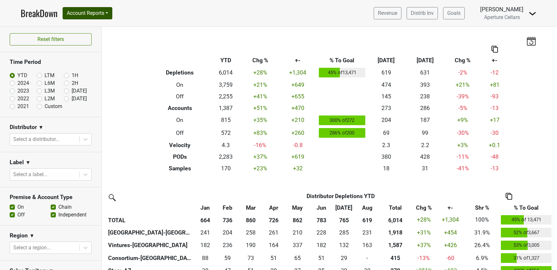 Image resolution: width=557 pixels, height=270 pixels. Describe the element at coordinates (342, 60) in the screenshot. I see `th: % To Goal` at that location.